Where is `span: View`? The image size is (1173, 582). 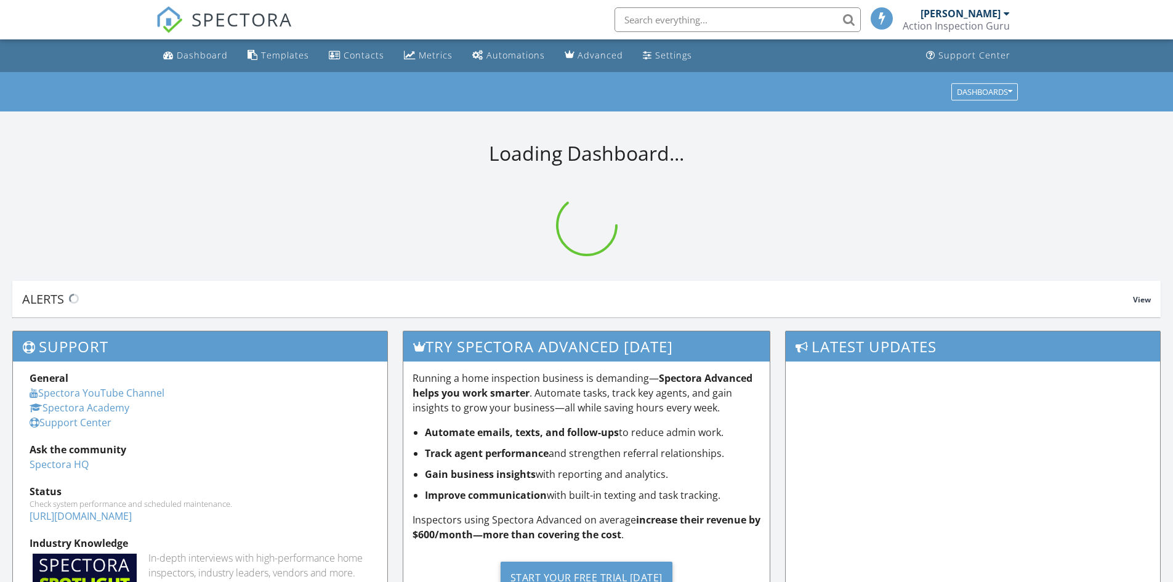 span: View is located at coordinates (1141, 299).